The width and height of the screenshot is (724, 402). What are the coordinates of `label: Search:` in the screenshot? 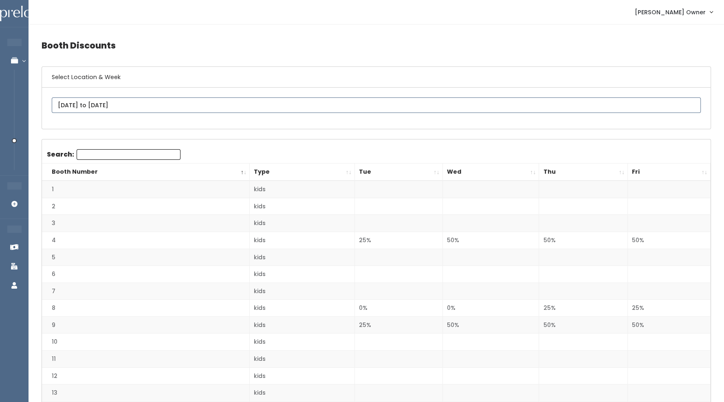 It's located at (114, 154).